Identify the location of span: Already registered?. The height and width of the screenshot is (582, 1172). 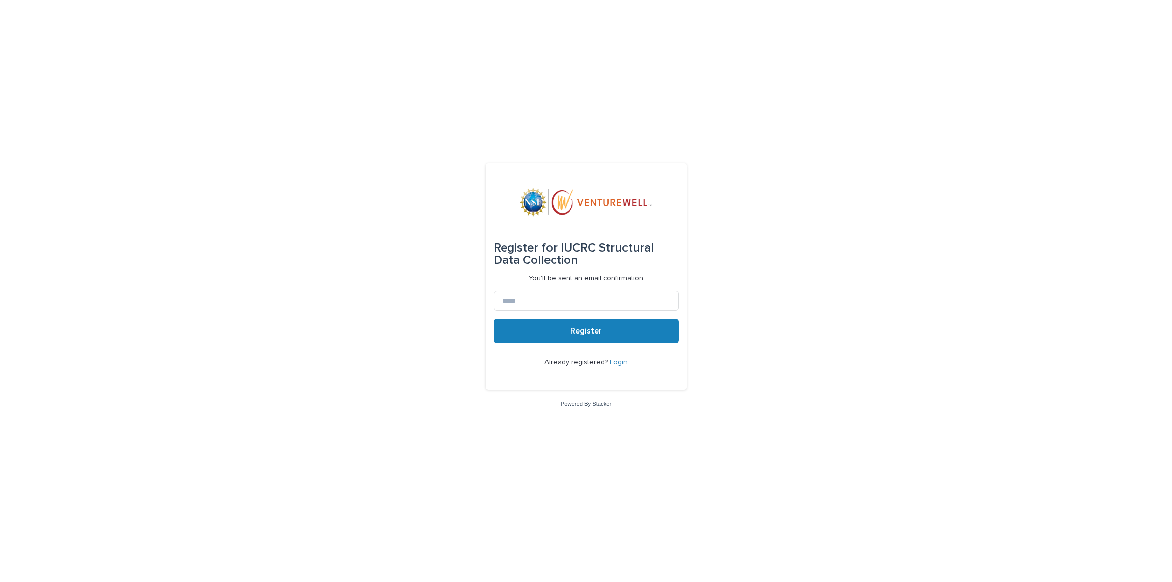
(577, 362).